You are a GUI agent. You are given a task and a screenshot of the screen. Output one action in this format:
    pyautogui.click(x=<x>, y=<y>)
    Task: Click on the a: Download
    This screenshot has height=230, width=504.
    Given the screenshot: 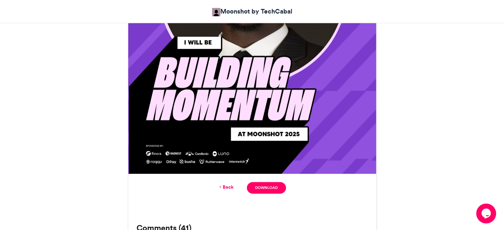 What is the action you would take?
    pyautogui.click(x=266, y=188)
    